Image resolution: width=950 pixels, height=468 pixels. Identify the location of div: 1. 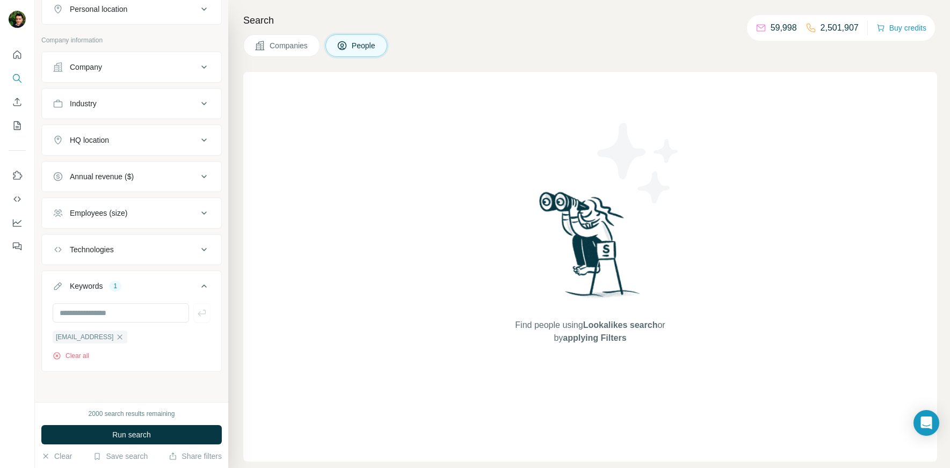
(115, 286).